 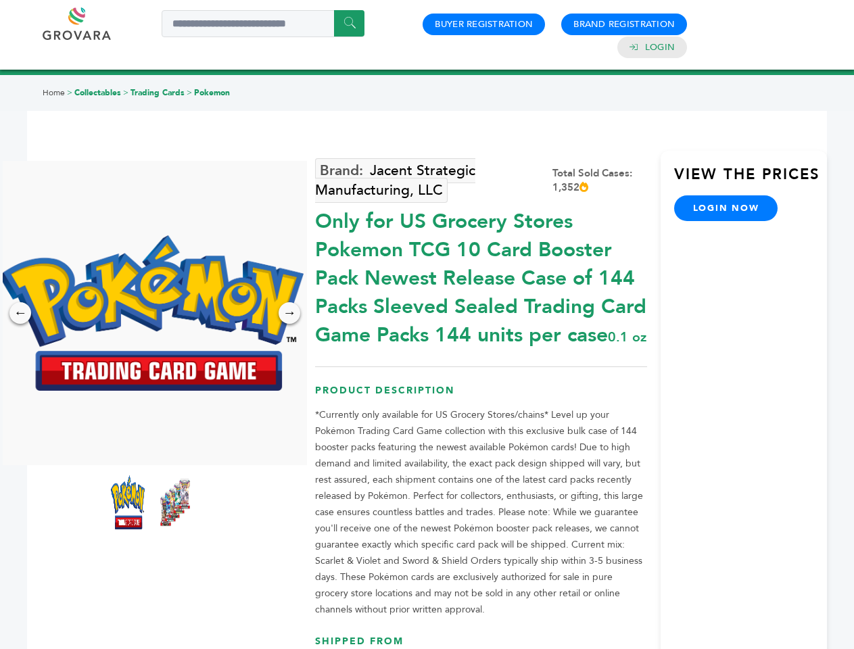 I want to click on a: Collectables, so click(x=97, y=93).